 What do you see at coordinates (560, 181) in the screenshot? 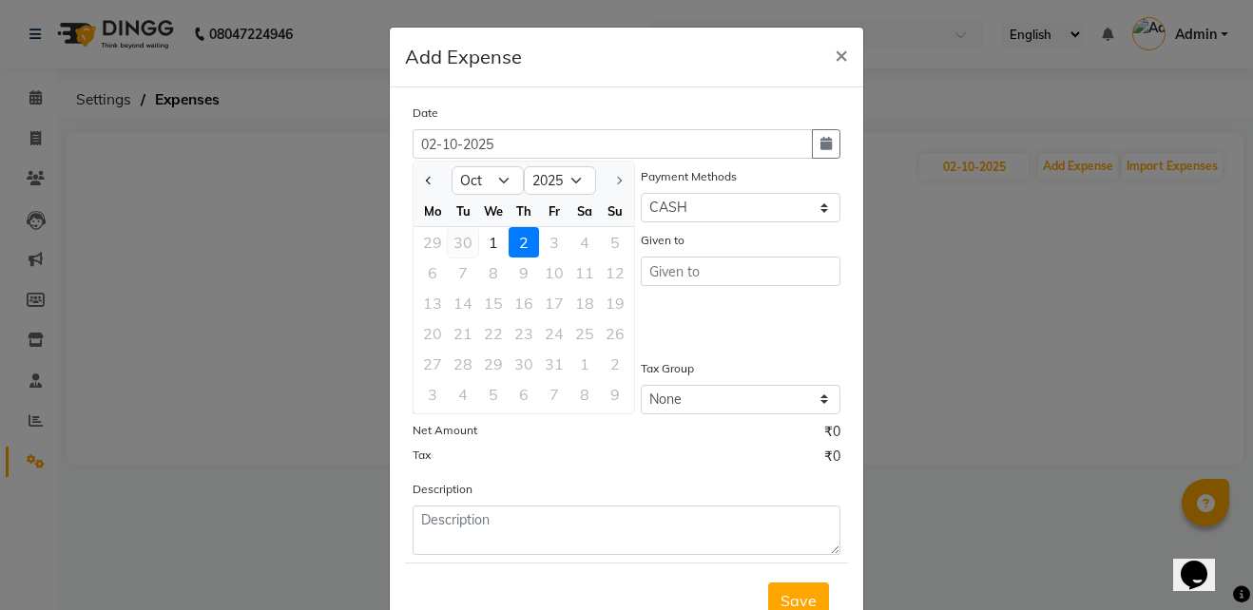
I see `select: Select year` at bounding box center [560, 181].